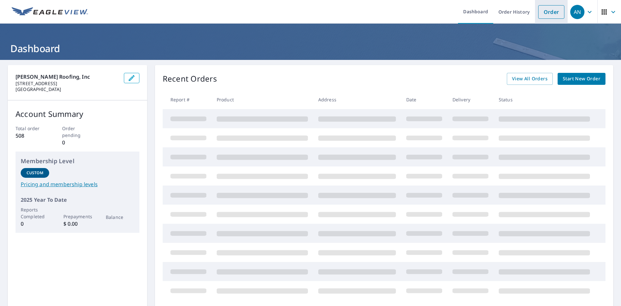  Describe the element at coordinates (77, 184) in the screenshot. I see `a: Pricing and membership levels` at that location.